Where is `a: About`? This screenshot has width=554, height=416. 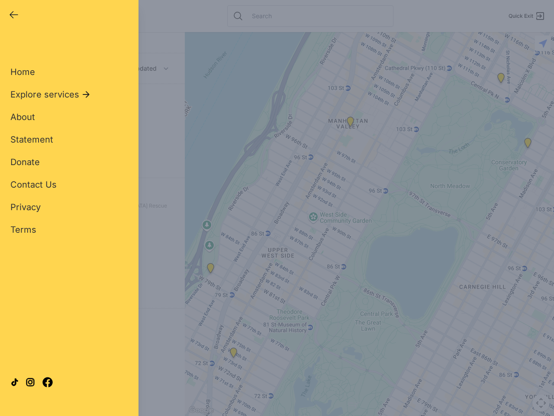 a: About is located at coordinates (23, 117).